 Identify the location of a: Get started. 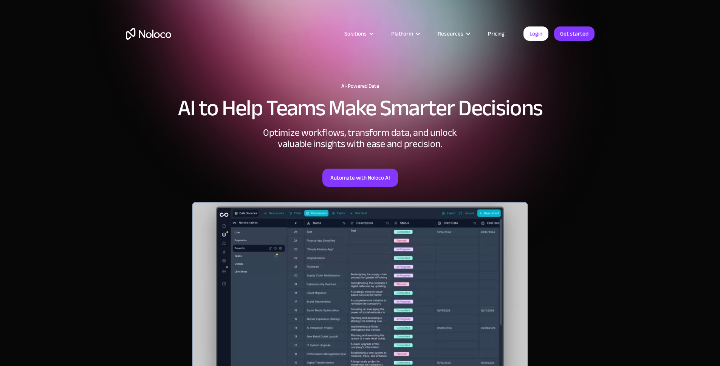
(574, 34).